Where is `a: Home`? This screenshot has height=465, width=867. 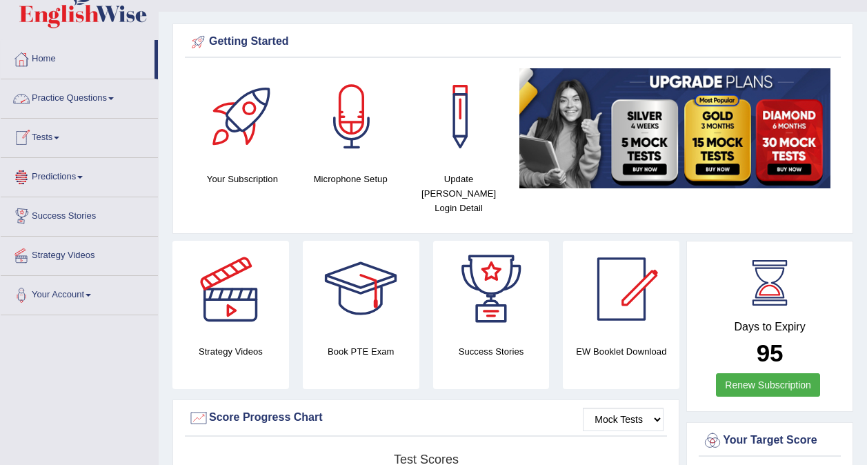
a: Home is located at coordinates (77, 57).